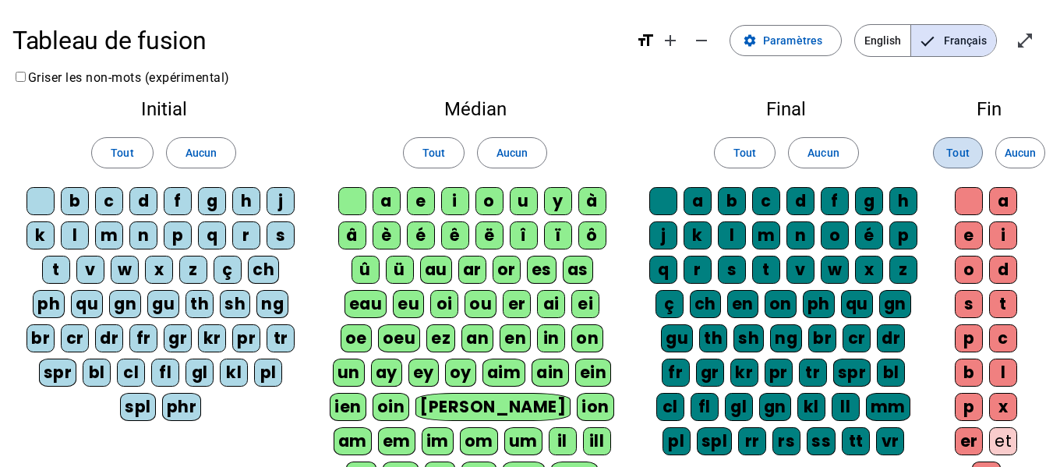 The height and width of the screenshot is (467, 1053). Describe the element at coordinates (558, 201) in the screenshot. I see `div: y` at that location.